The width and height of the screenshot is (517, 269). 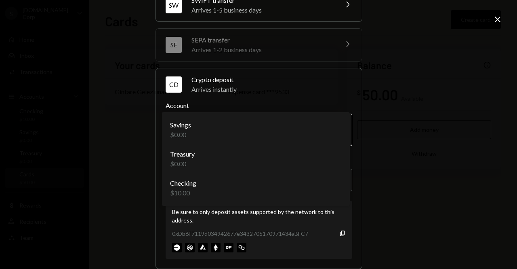 What do you see at coordinates (177, 247) in the screenshot?
I see `img: base-mainnet` at bounding box center [177, 247].